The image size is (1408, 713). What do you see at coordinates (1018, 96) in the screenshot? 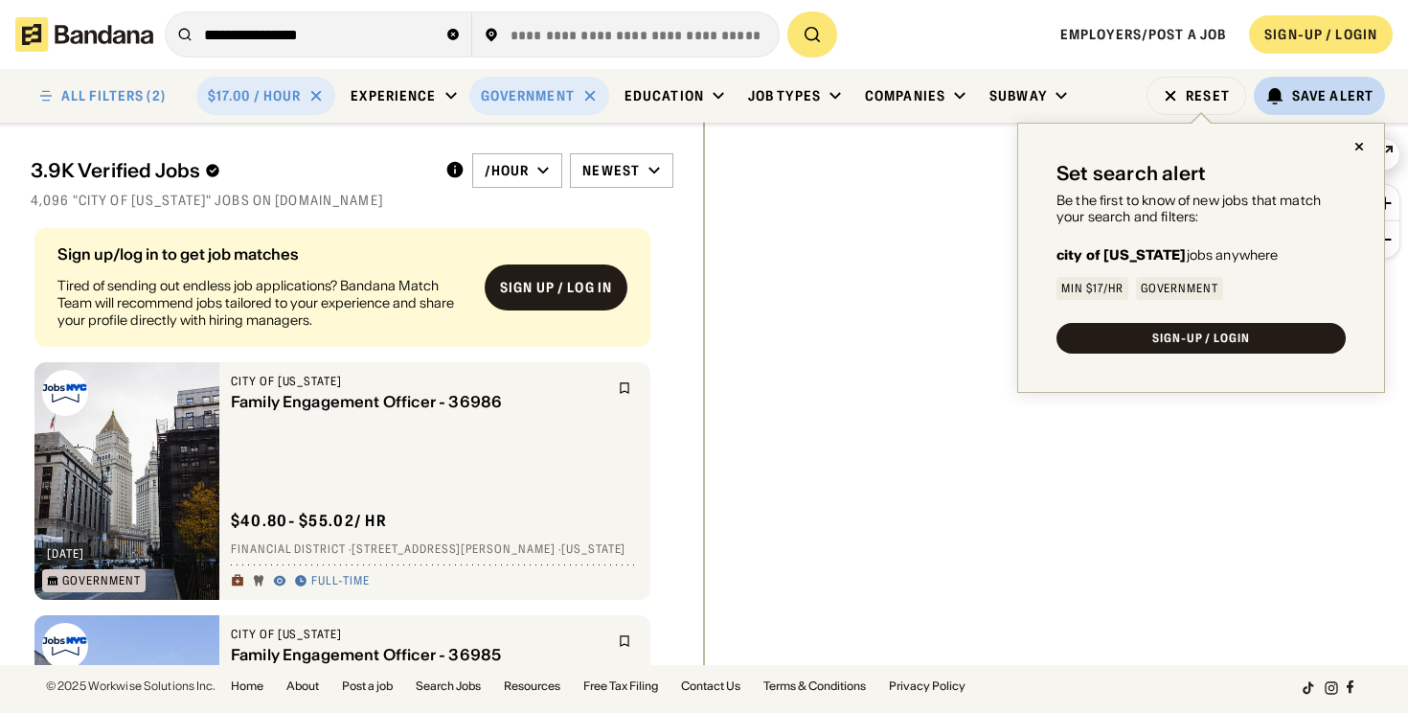
I see `div: Subway` at bounding box center [1018, 96].